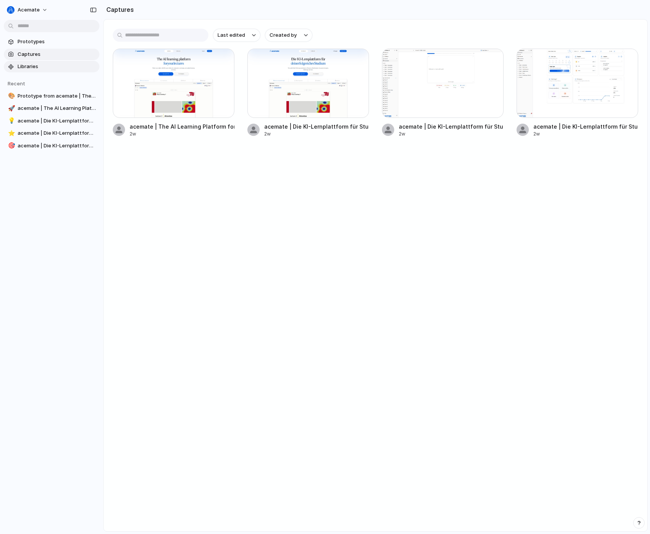  What do you see at coordinates (57, 67) in the screenshot?
I see `span: Libraries` at bounding box center [57, 67].